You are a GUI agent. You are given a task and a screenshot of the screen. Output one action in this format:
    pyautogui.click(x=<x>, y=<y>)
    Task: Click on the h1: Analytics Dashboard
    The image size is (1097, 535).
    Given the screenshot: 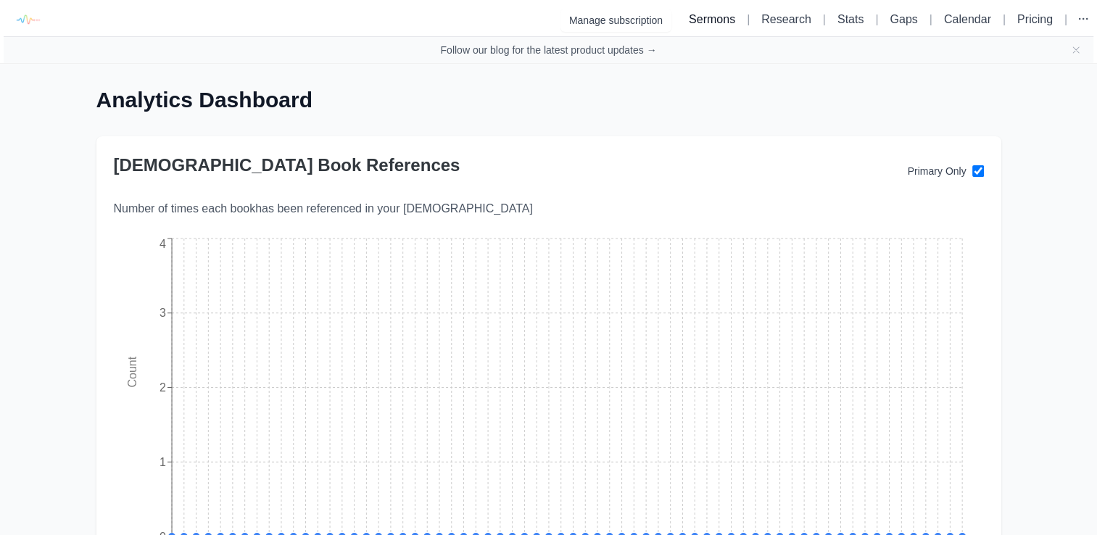 What is the action you would take?
    pyautogui.click(x=549, y=100)
    